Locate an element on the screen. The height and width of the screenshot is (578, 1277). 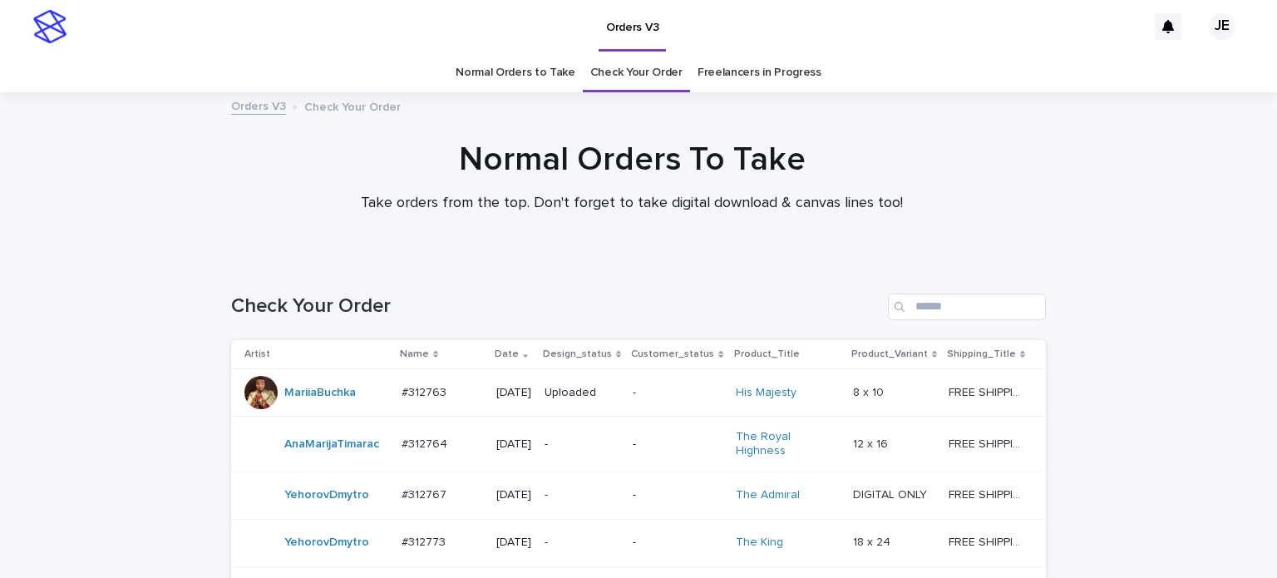
img: stacker-logo-s-only.png is located at coordinates (50, 27).